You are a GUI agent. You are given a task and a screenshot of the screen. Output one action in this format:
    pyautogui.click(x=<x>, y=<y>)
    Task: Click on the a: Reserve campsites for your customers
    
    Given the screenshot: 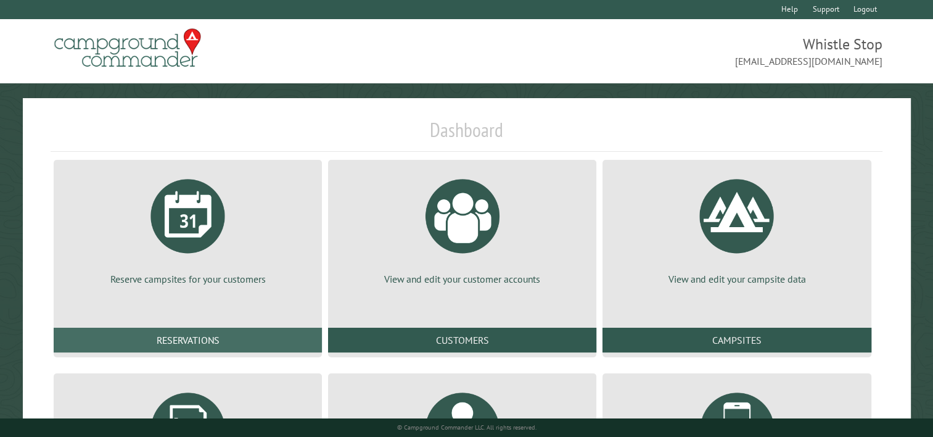 What is the action you would take?
    pyautogui.click(x=187, y=228)
    